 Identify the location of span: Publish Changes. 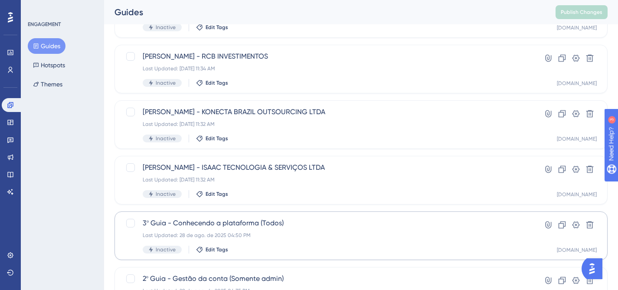
(581, 12).